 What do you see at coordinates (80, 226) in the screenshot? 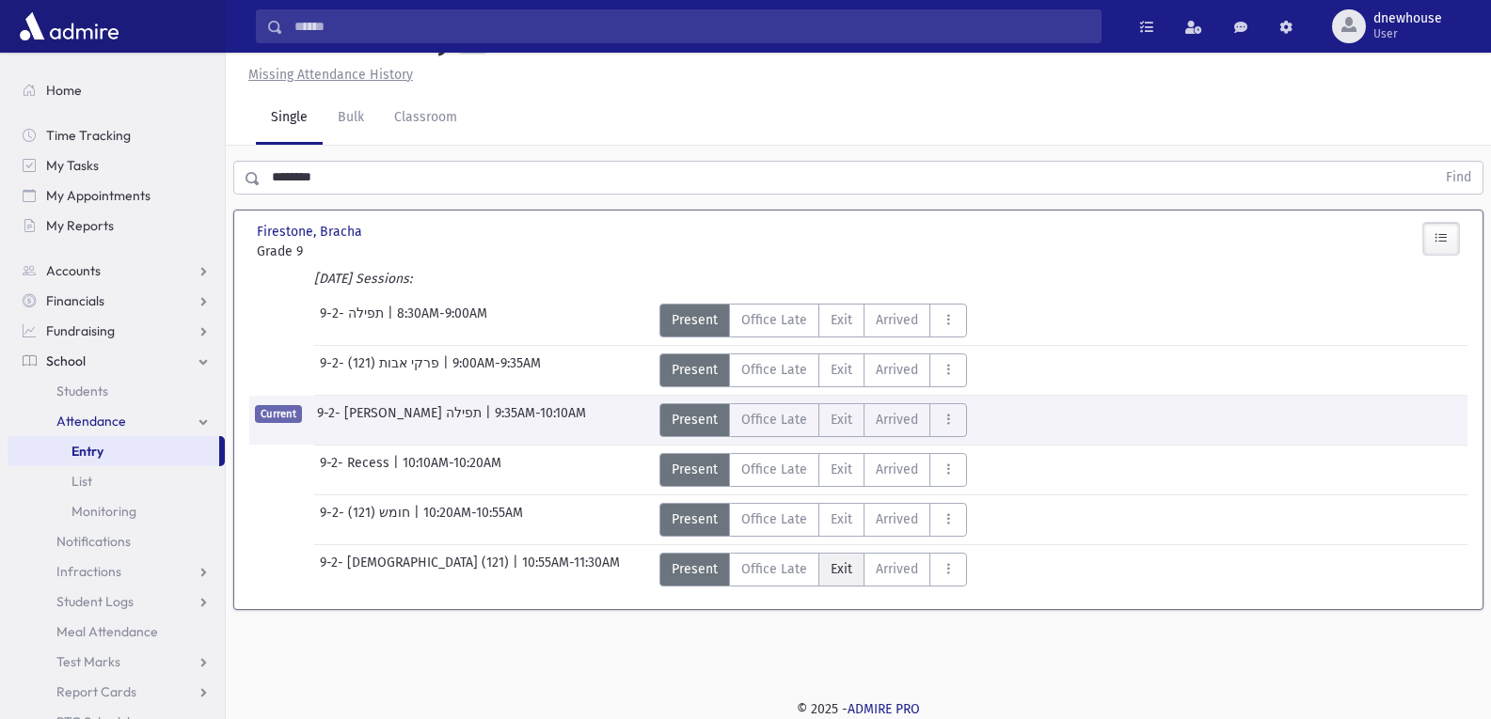
I see `span: My Reports` at bounding box center [80, 226].